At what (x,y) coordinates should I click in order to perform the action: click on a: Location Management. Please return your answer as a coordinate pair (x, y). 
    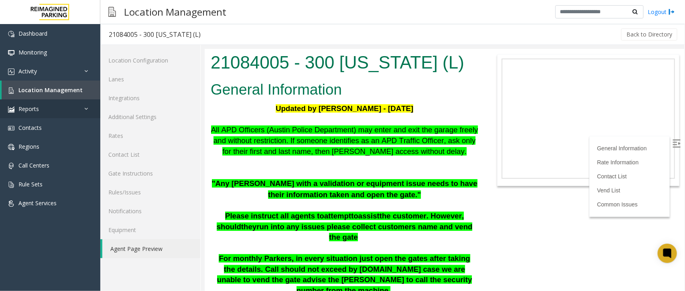
    Looking at the image, I should click on (51, 90).